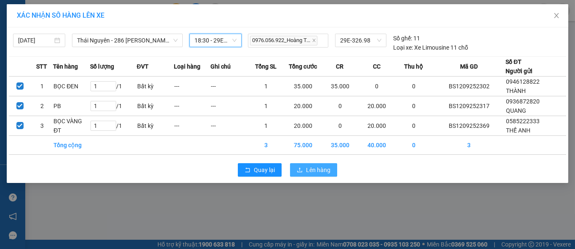 This screenshot has height=249, width=575. Describe the element at coordinates (403, 48) in the screenshot. I see `span: Loại xe:` at that location.